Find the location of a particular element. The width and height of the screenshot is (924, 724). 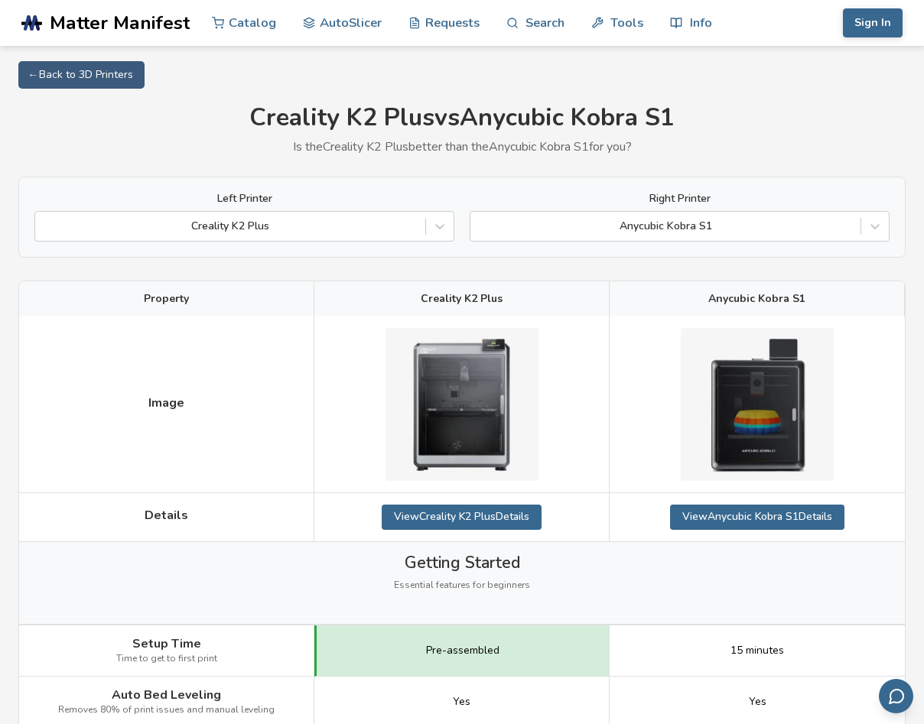

span: Time to get to first print is located at coordinates (167, 659).